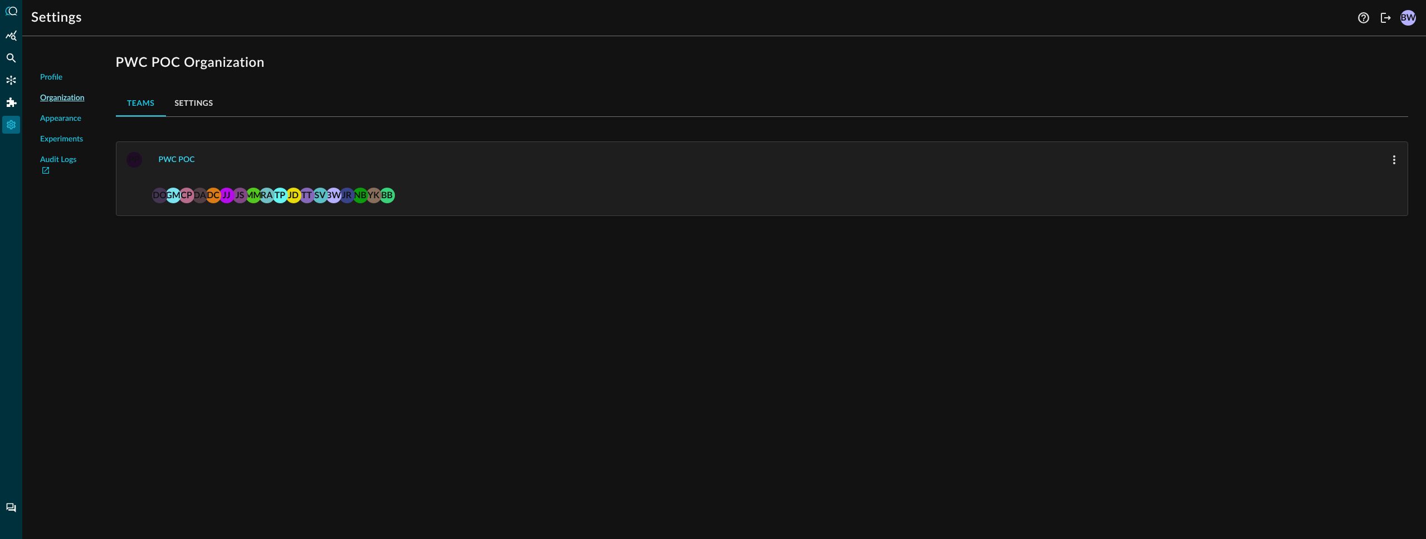 Image resolution: width=1426 pixels, height=539 pixels. I want to click on span: chris.p.oconnor@pwc.com, so click(187, 194).